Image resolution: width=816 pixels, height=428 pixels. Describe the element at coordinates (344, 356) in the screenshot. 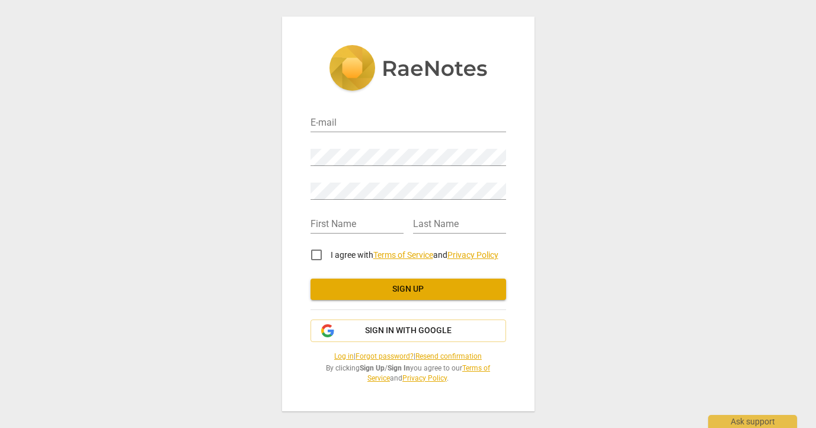

I see `a: Log in` at that location.